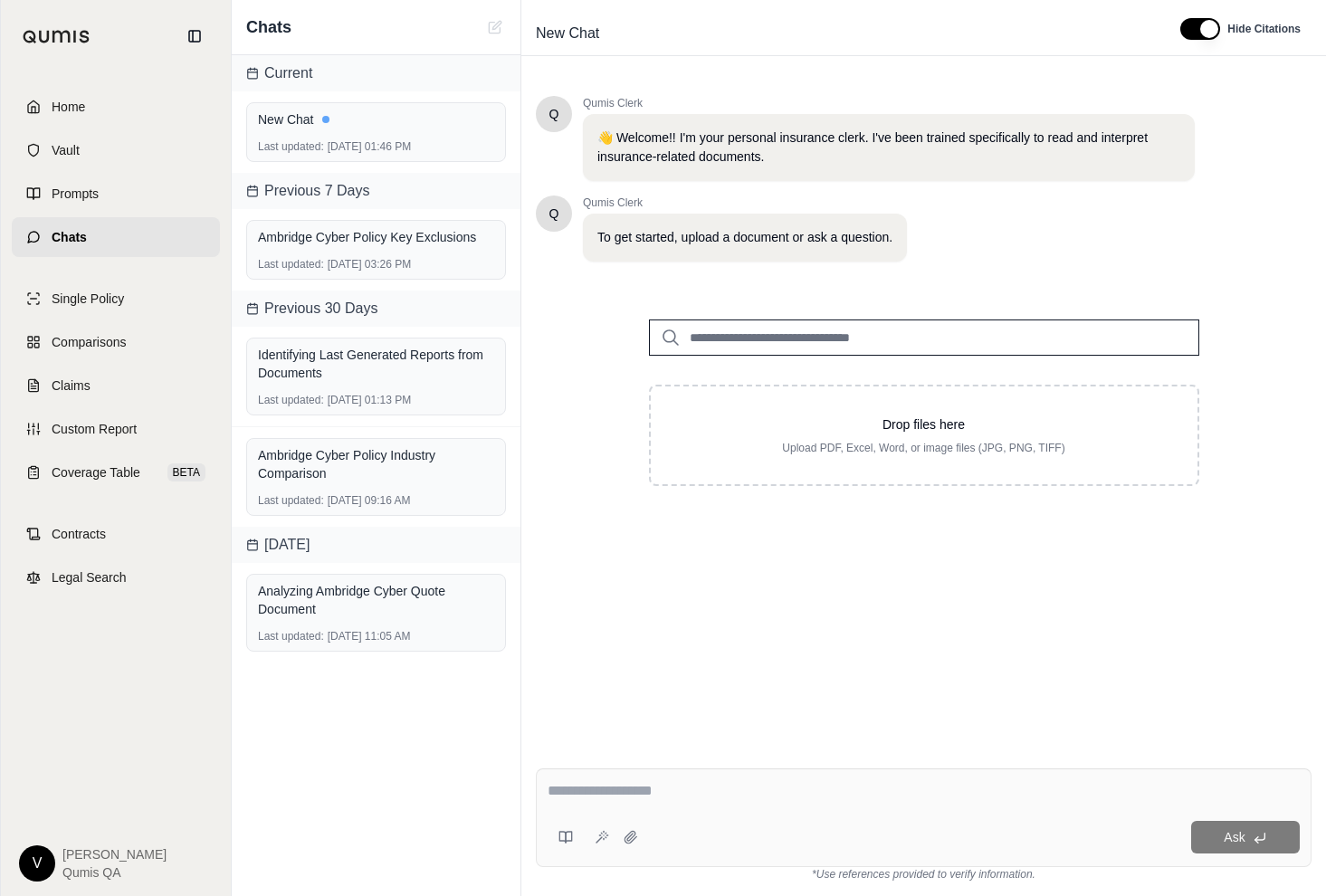 Image resolution: width=1326 pixels, height=896 pixels. What do you see at coordinates (195, 36) in the screenshot?
I see `button: Collapse sidebar` at bounding box center [195, 36].